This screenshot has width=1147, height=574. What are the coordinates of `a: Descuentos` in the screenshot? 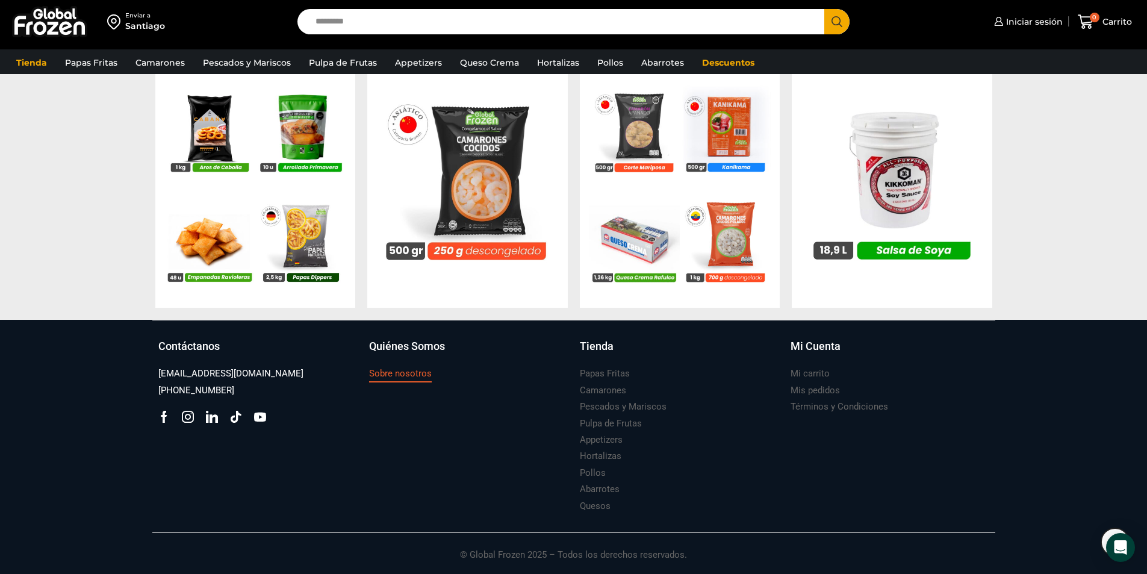 It's located at (728, 63).